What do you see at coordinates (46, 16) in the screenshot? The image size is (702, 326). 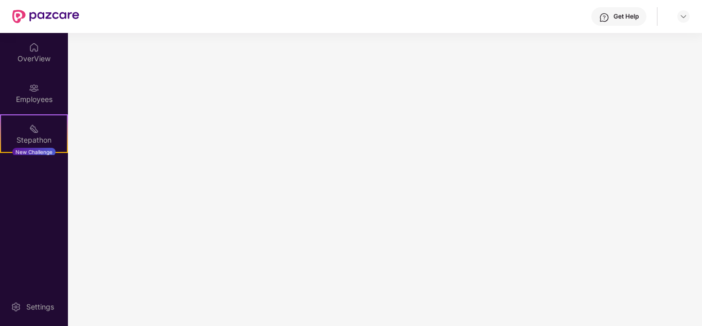 I see `img: New Pazcare Logo` at bounding box center [46, 16].